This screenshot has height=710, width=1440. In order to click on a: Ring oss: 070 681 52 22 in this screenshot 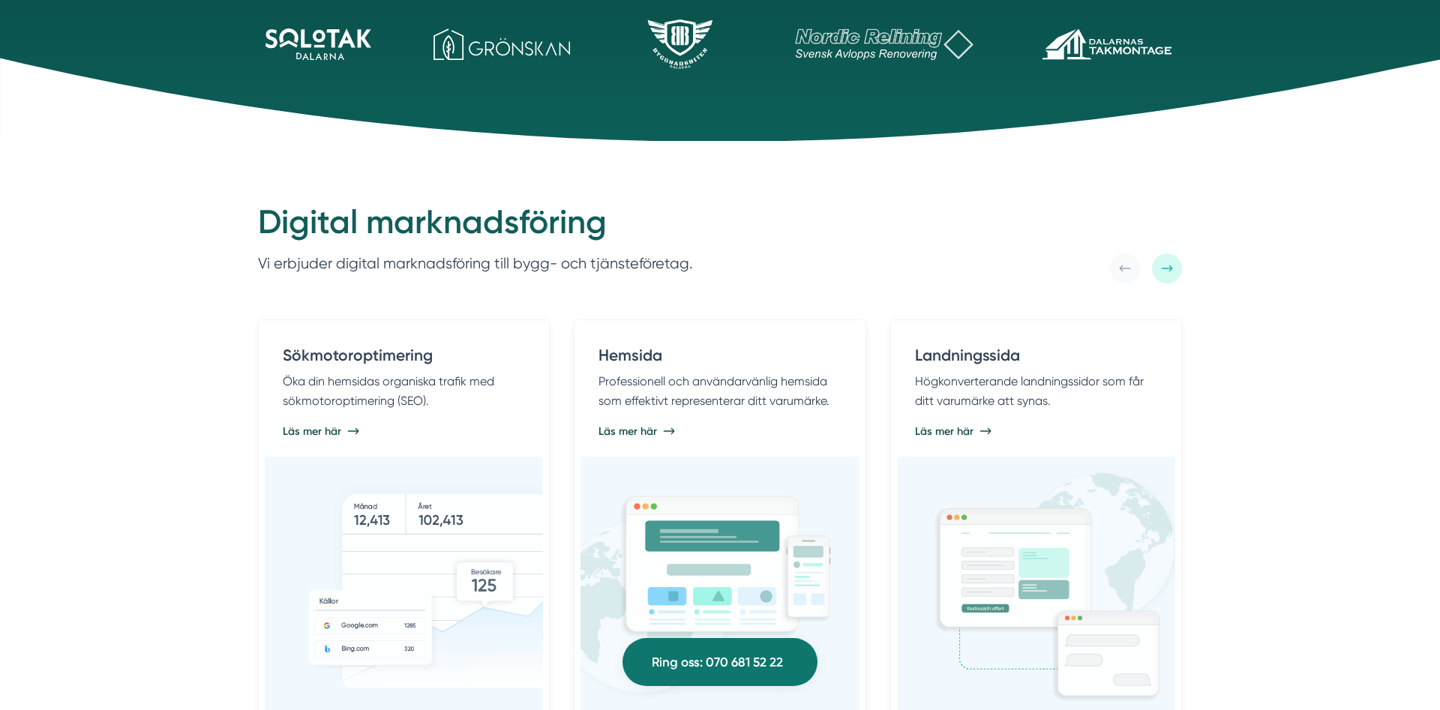, I will do `click(720, 662)`.